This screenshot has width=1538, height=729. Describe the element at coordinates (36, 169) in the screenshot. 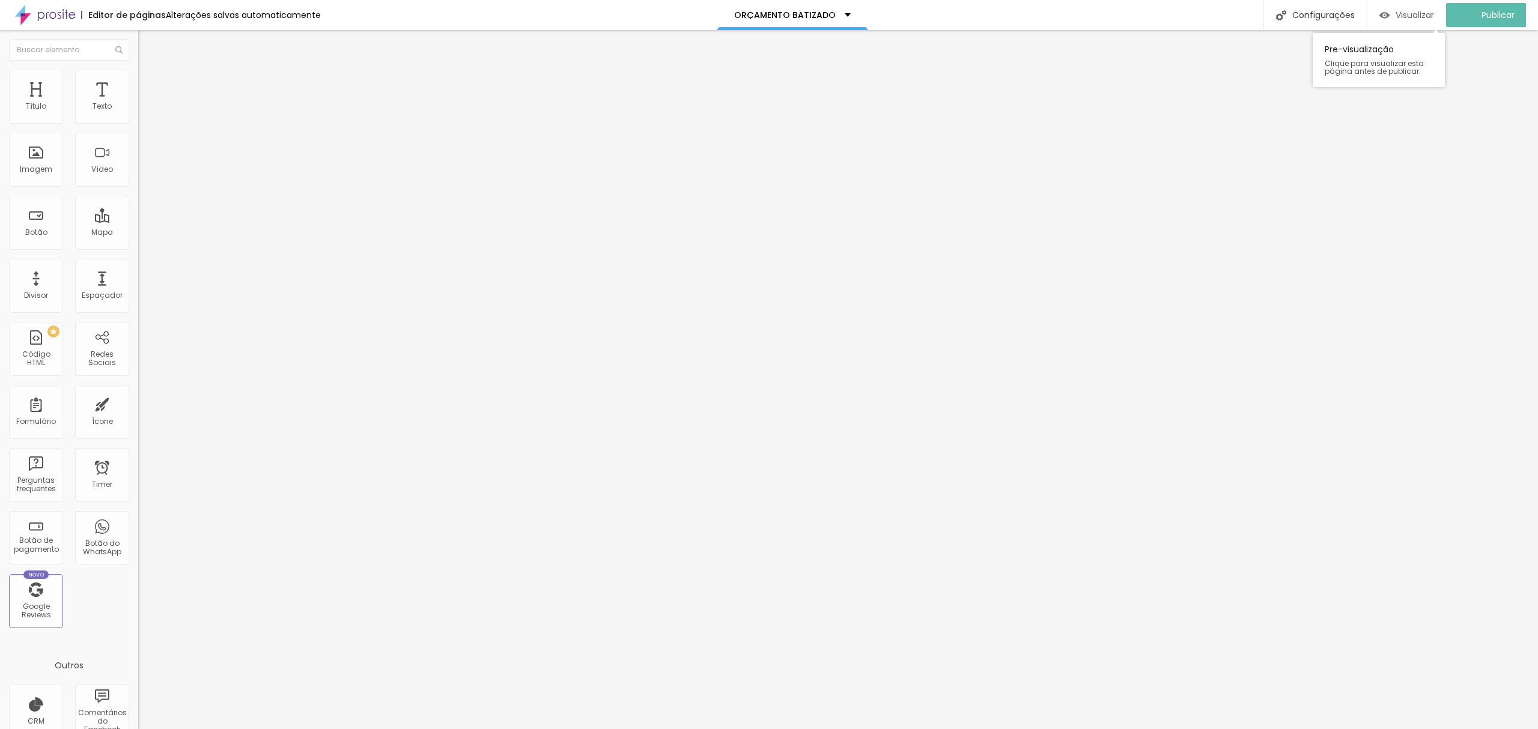

I see `div: Imagem` at that location.